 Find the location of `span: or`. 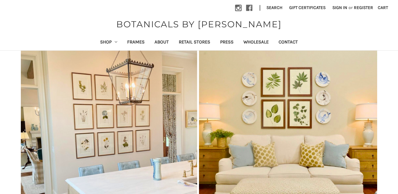

span: or is located at coordinates (350, 7).